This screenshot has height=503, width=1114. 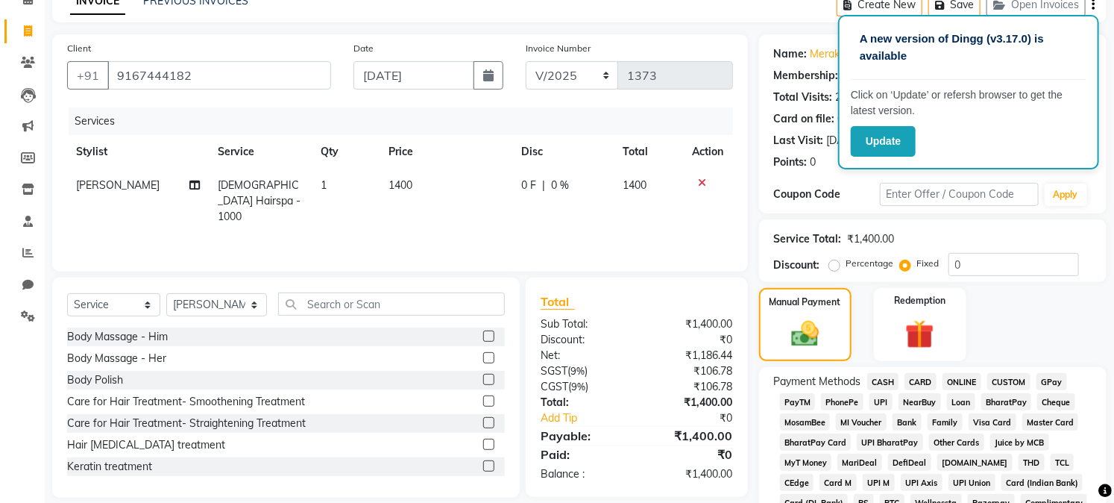 I want to click on button: Update, so click(x=883, y=141).